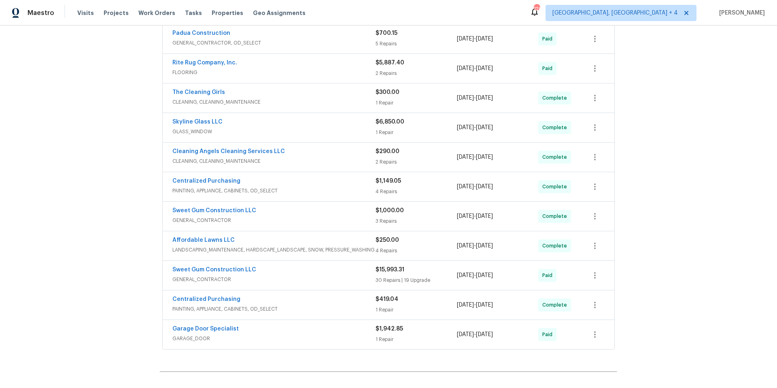 The height and width of the screenshot is (388, 777). I want to click on span: $700.15, so click(387, 33).